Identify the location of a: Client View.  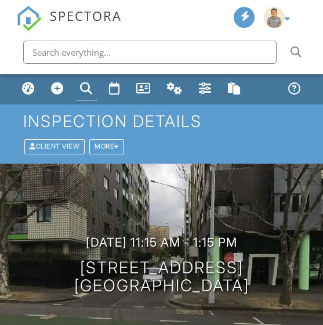
(56, 146).